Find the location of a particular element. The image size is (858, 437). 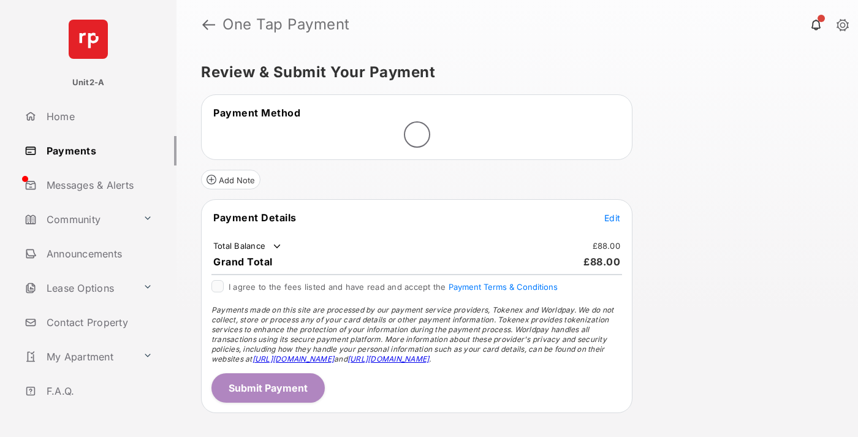

button: Add Note is located at coordinates (230, 179).